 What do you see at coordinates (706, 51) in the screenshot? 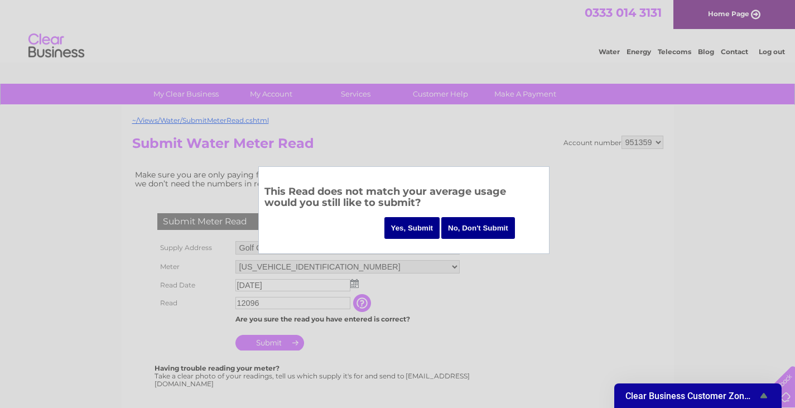
I see `a: Blog` at bounding box center [706, 51].